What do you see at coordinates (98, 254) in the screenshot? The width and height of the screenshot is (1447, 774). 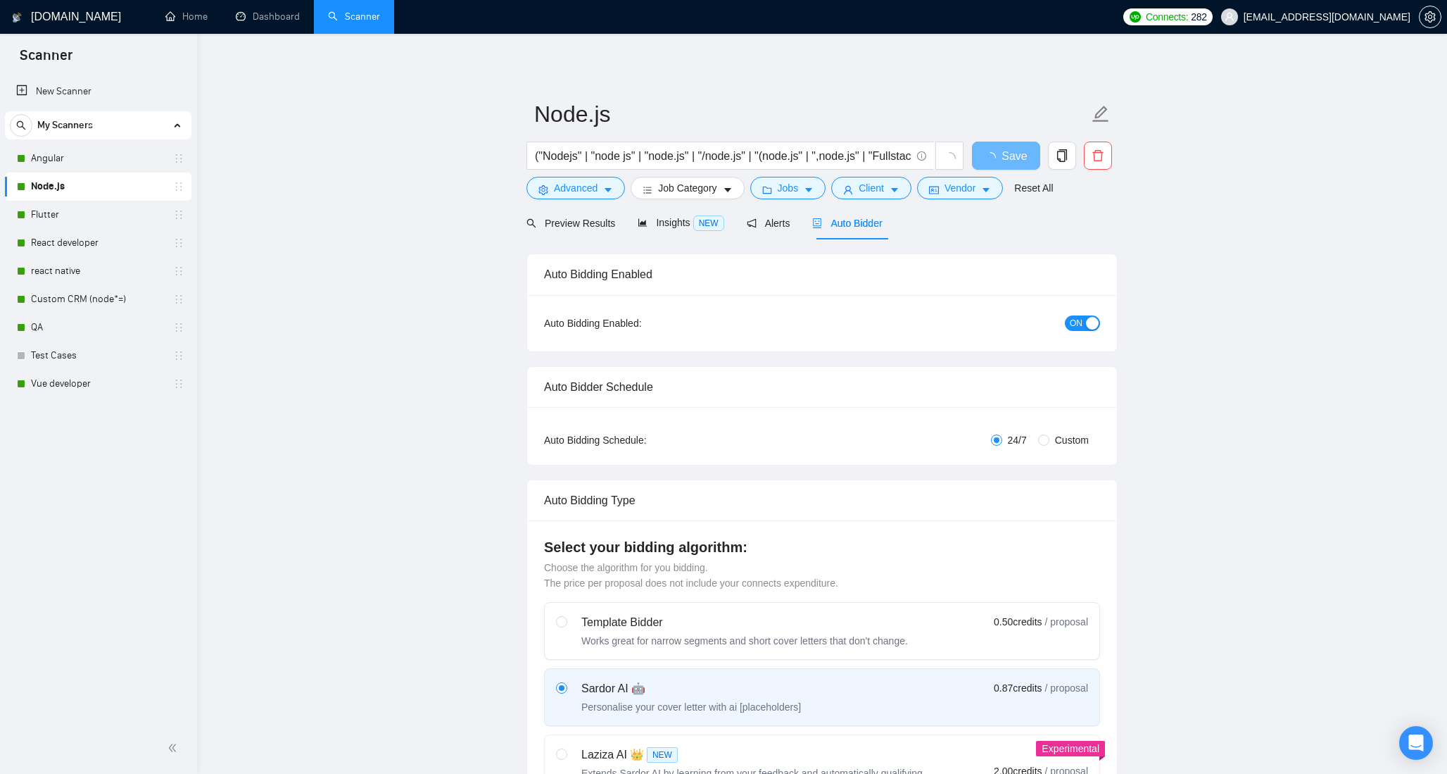 I see `li: My Scanners` at bounding box center [98, 254].